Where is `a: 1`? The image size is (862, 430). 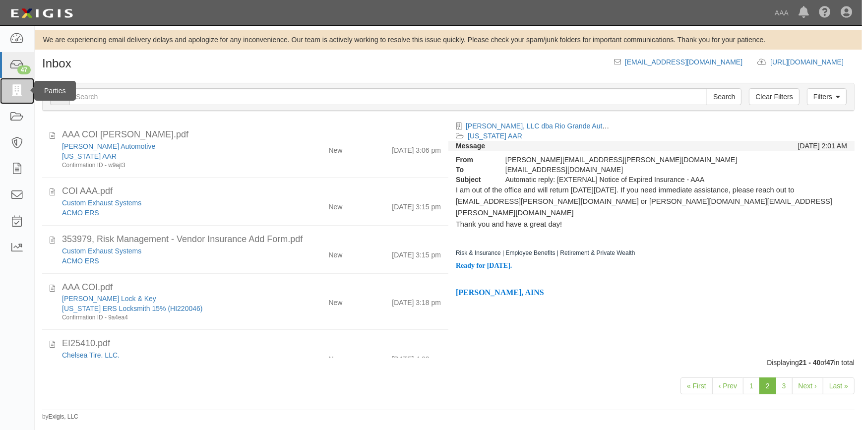
a: 1 is located at coordinates (752, 386).